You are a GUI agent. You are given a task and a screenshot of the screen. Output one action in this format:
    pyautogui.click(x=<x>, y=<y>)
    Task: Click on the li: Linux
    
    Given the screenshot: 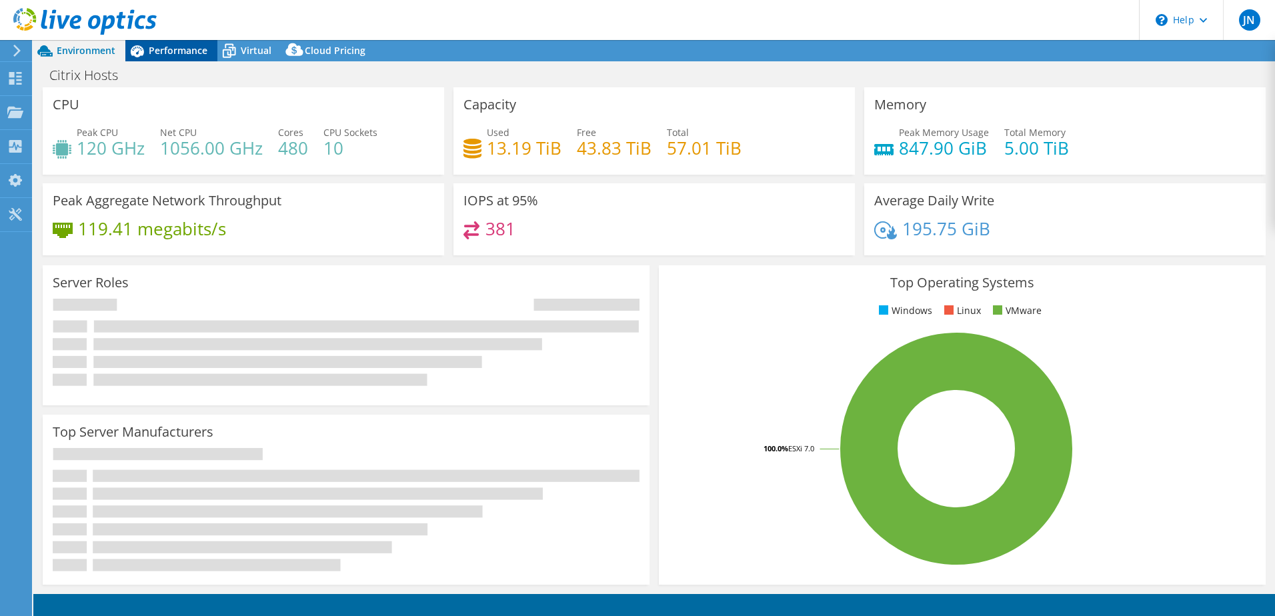 What is the action you would take?
    pyautogui.click(x=961, y=311)
    